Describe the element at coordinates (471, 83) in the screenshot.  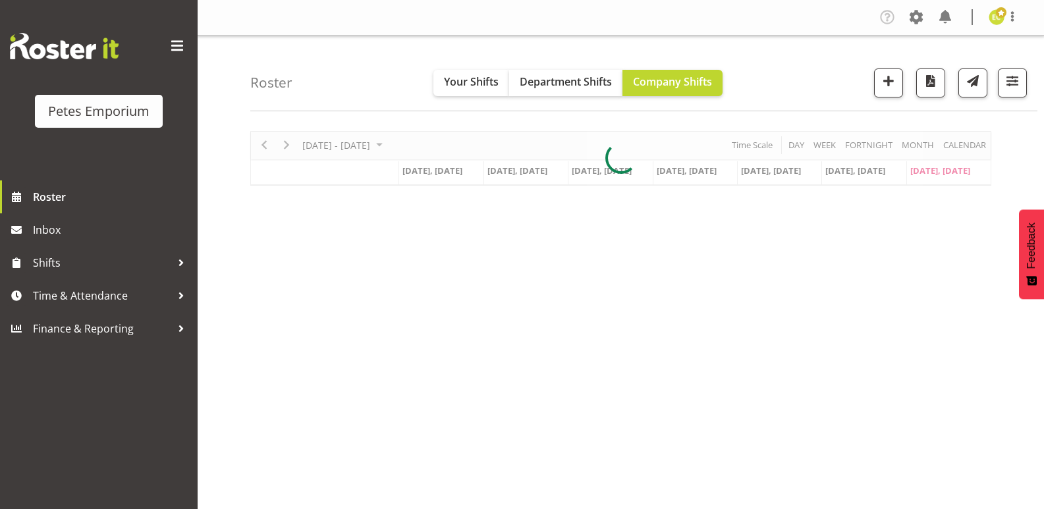
I see `button: Your Shifts` at that location.